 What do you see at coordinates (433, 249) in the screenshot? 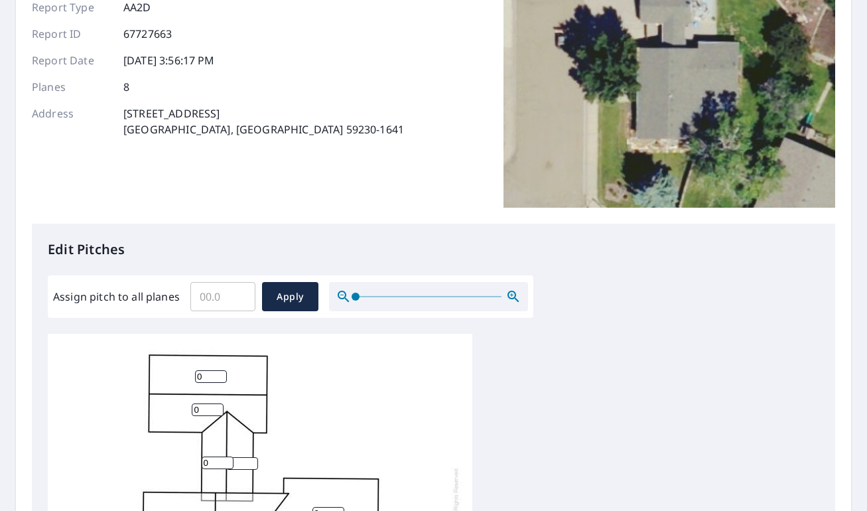
I see `p: Edit Pitches` at bounding box center [433, 249].